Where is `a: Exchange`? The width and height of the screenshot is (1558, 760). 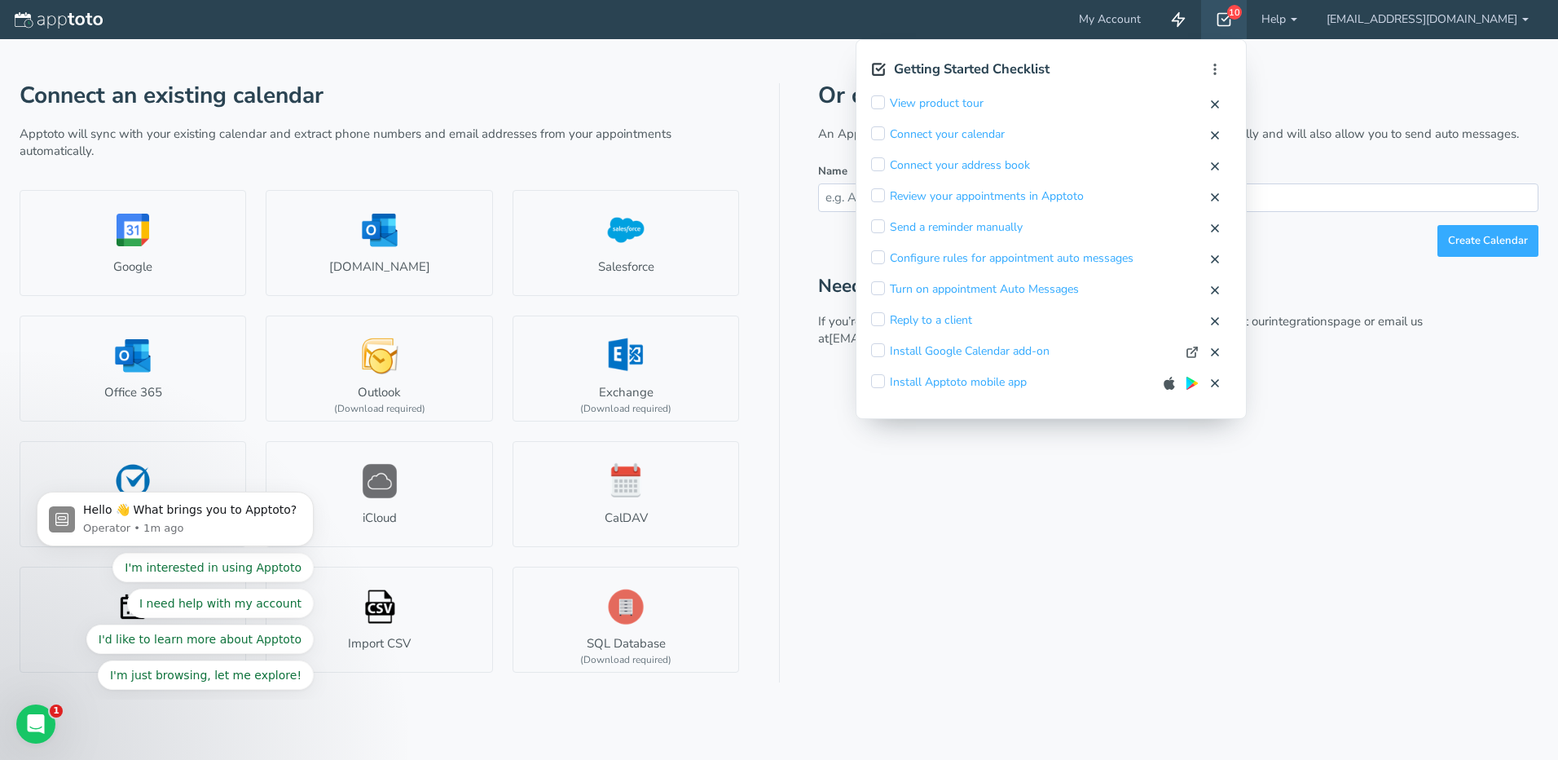
a: Exchange is located at coordinates (626, 368).